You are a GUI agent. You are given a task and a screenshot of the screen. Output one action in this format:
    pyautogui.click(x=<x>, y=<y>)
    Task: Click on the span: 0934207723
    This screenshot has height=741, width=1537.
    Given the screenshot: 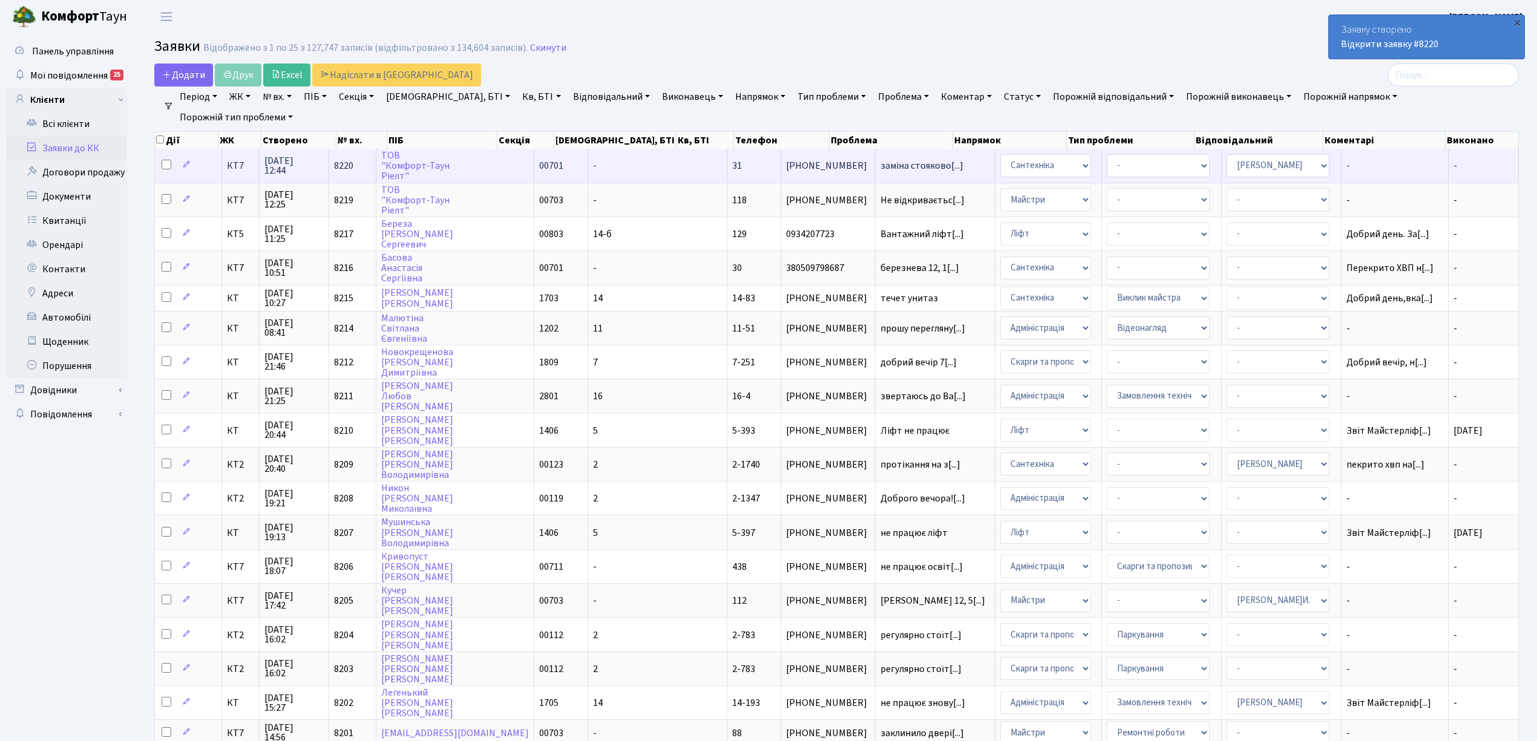 What is the action you would take?
    pyautogui.click(x=828, y=234)
    